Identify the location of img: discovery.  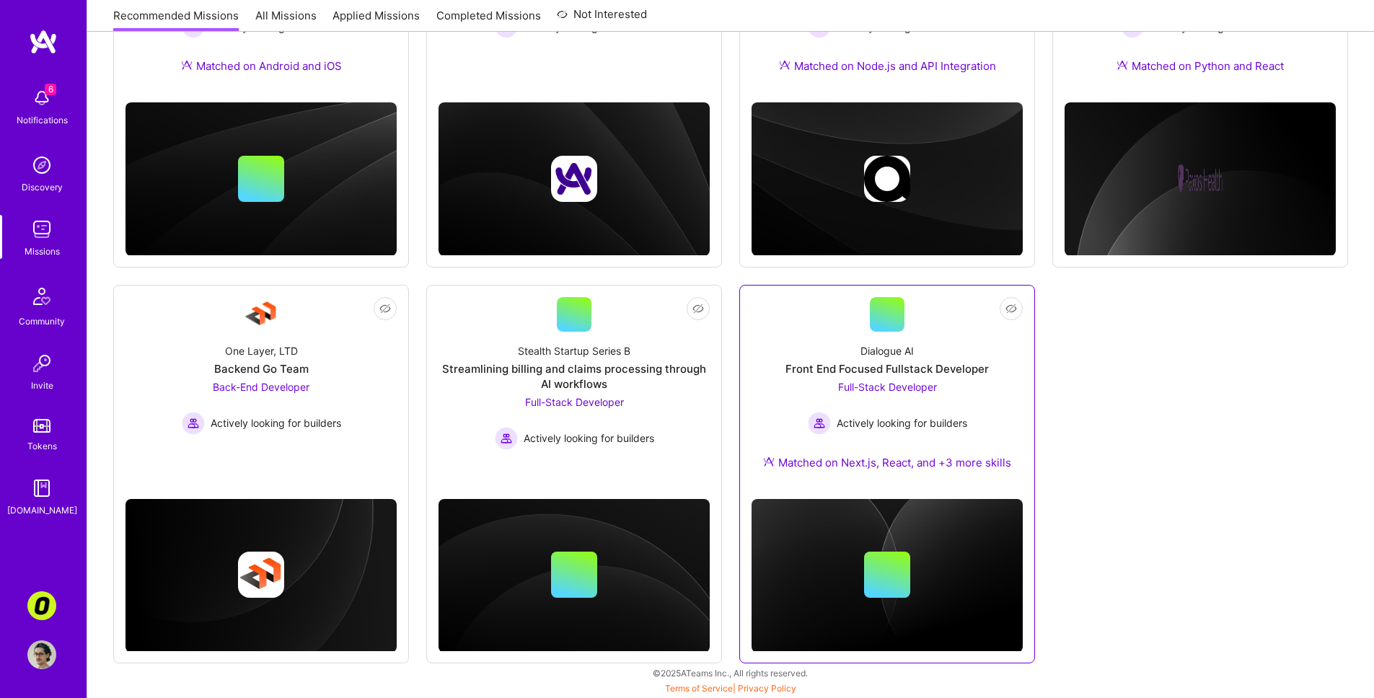
(42, 165).